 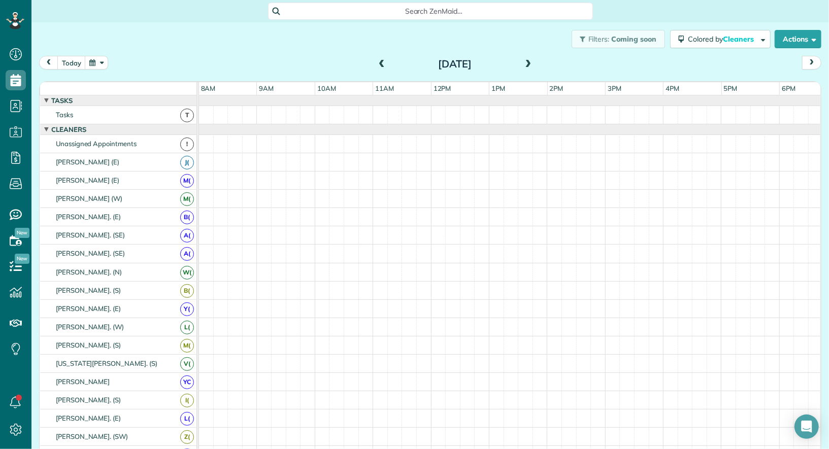 I want to click on button: Colored byCleaners, so click(x=720, y=39).